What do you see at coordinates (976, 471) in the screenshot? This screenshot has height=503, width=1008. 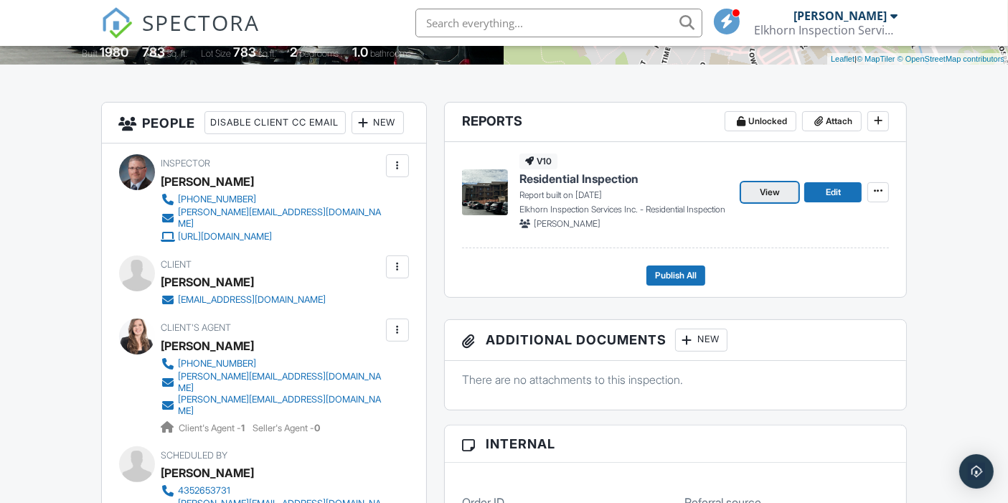 I see `div: Open Intercom Messenger` at bounding box center [976, 471].